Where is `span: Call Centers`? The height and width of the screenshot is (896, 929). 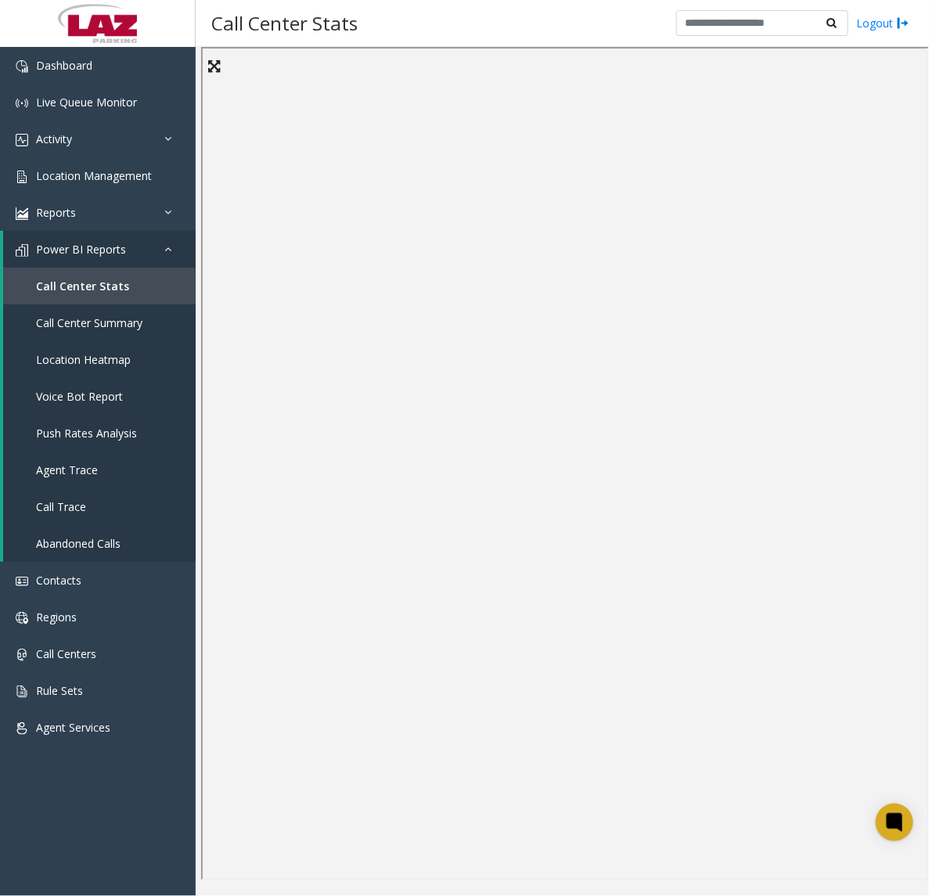 span: Call Centers is located at coordinates (66, 653).